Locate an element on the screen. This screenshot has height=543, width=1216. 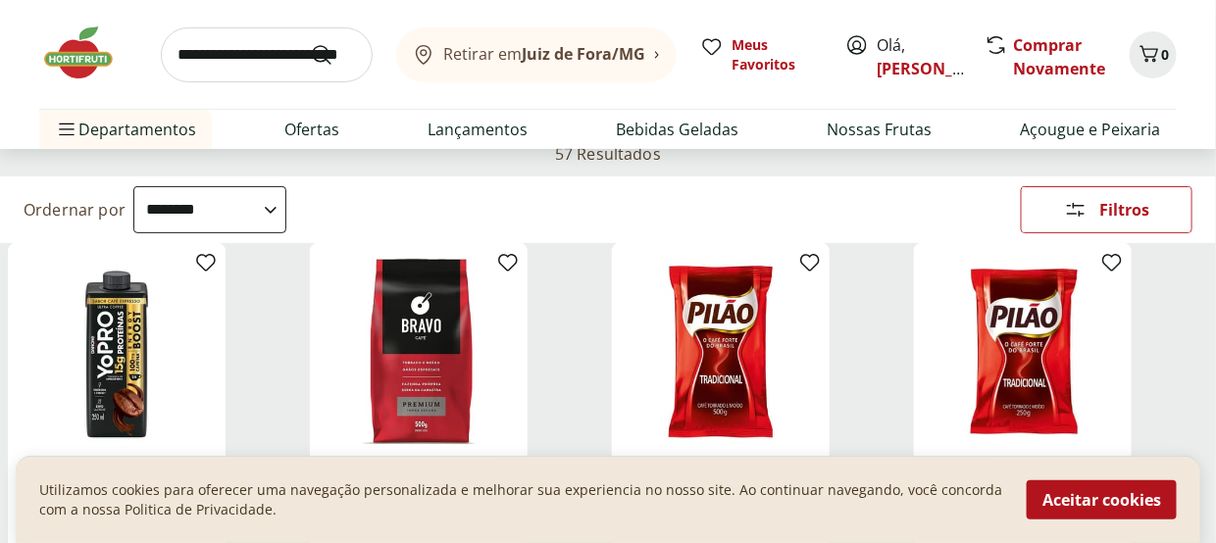
span: 0 is located at coordinates (1165, 54).